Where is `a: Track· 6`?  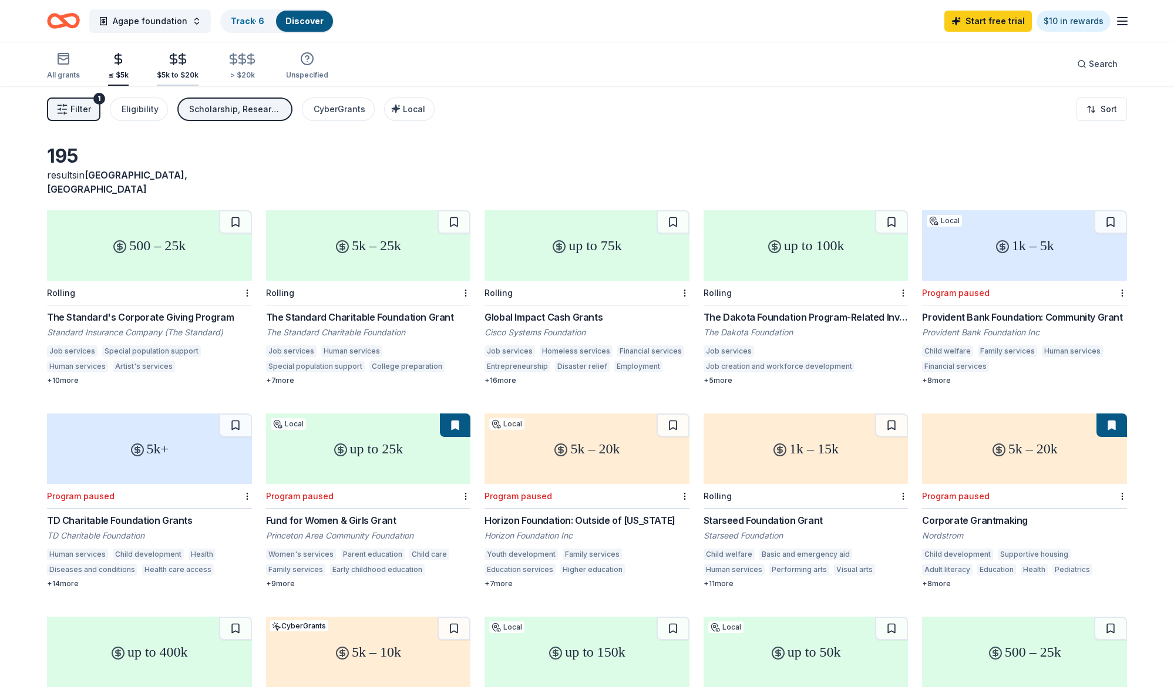
a: Track· 6 is located at coordinates (247, 21).